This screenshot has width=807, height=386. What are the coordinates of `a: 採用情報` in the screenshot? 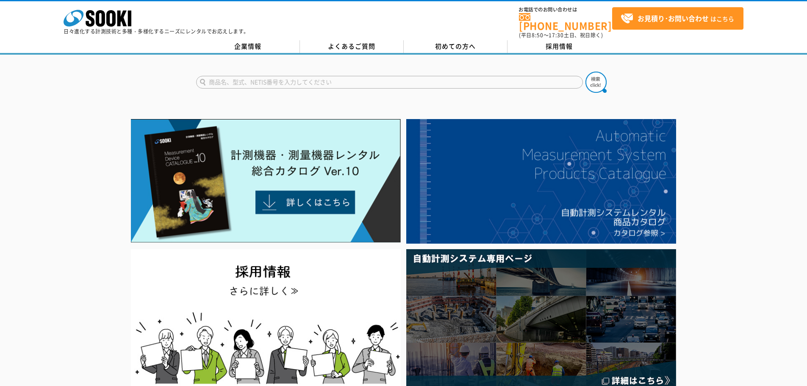 It's located at (559, 47).